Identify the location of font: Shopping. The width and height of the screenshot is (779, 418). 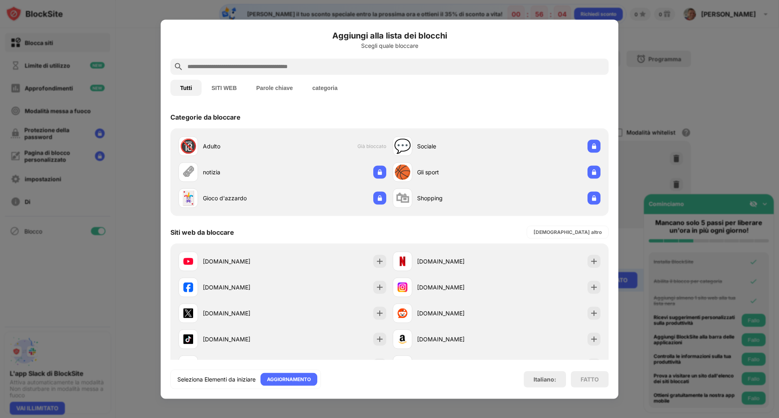
(429, 198).